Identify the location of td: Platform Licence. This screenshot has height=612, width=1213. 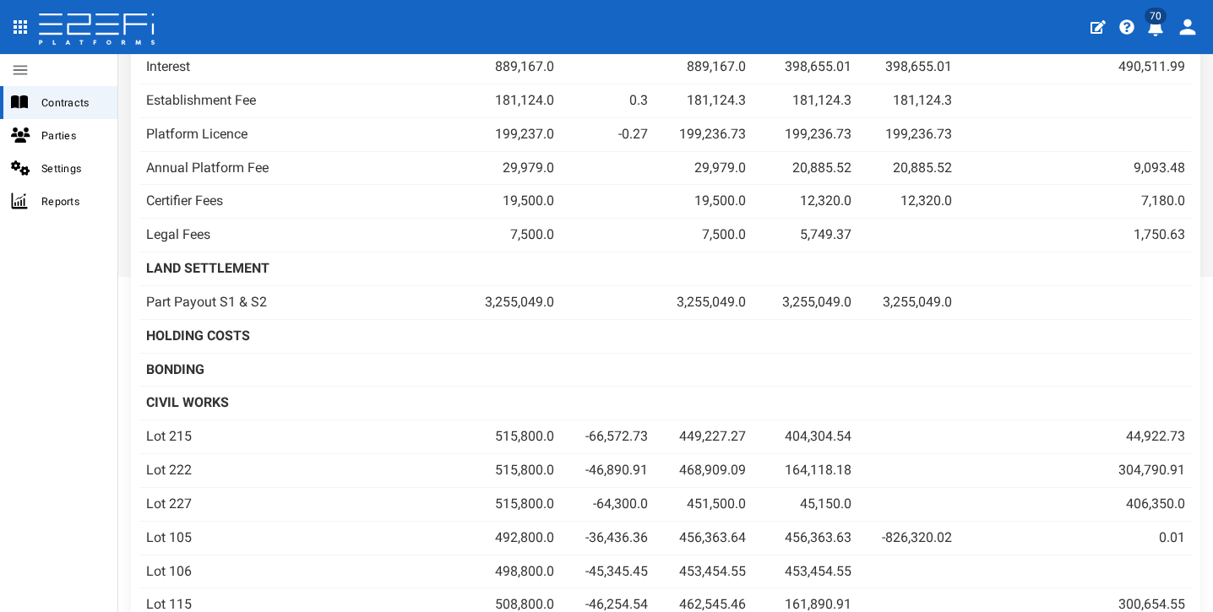
(295, 134).